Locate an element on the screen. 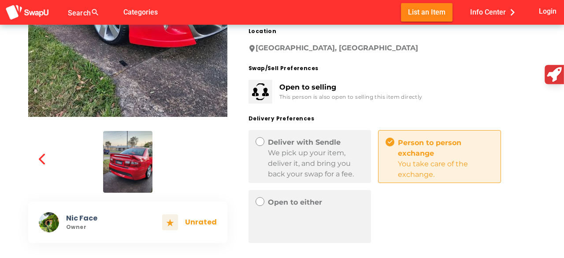 The image size is (564, 258). div: Swap/Sell Preferences is located at coordinates (392, 68).